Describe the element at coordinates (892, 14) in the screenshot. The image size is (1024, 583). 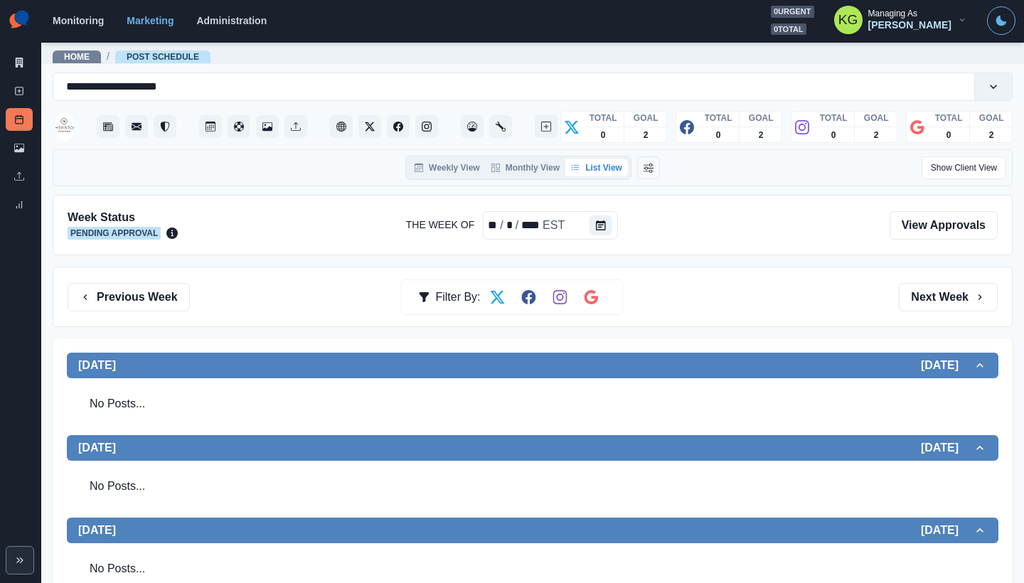
I see `div: Managing As` at that location.